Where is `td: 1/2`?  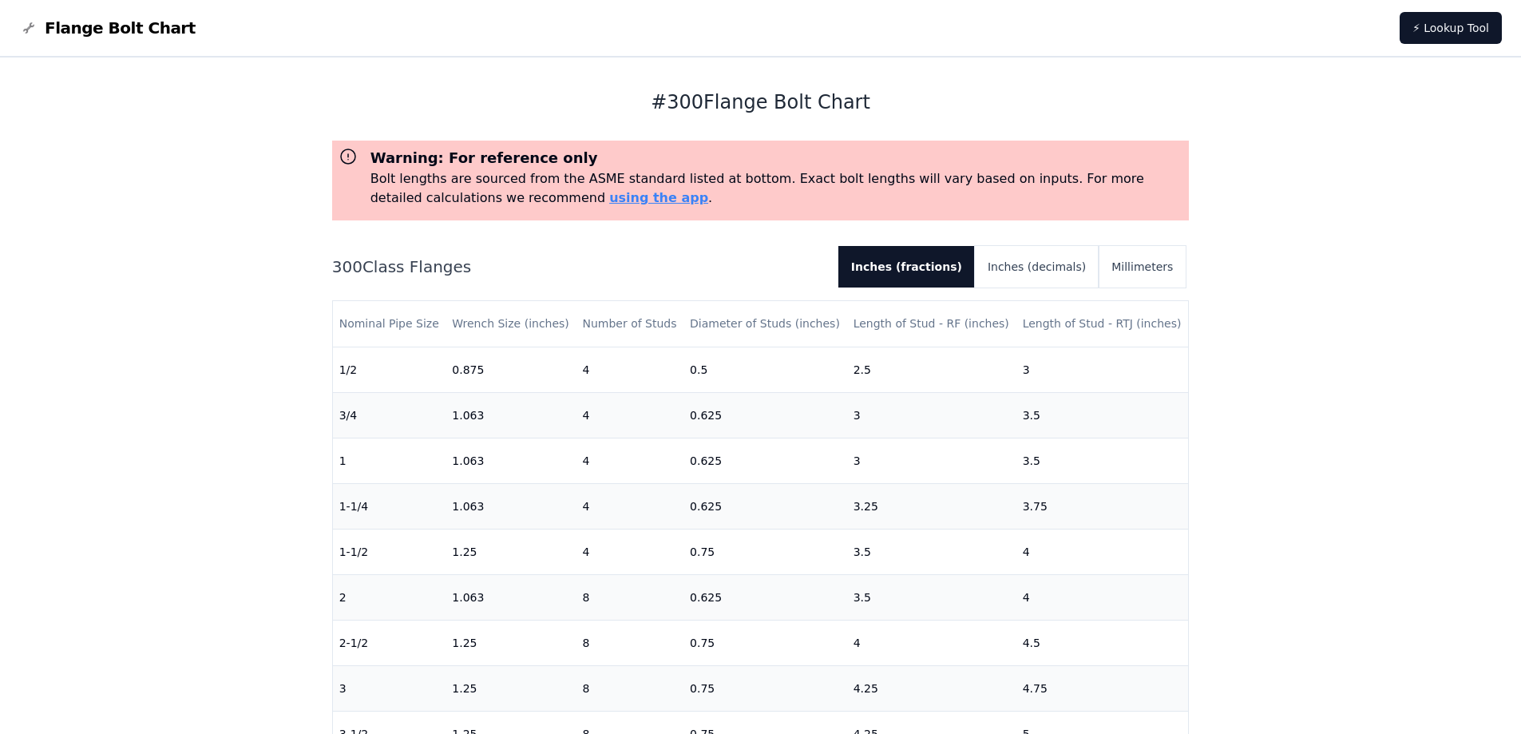
td: 1/2 is located at coordinates (390, 369).